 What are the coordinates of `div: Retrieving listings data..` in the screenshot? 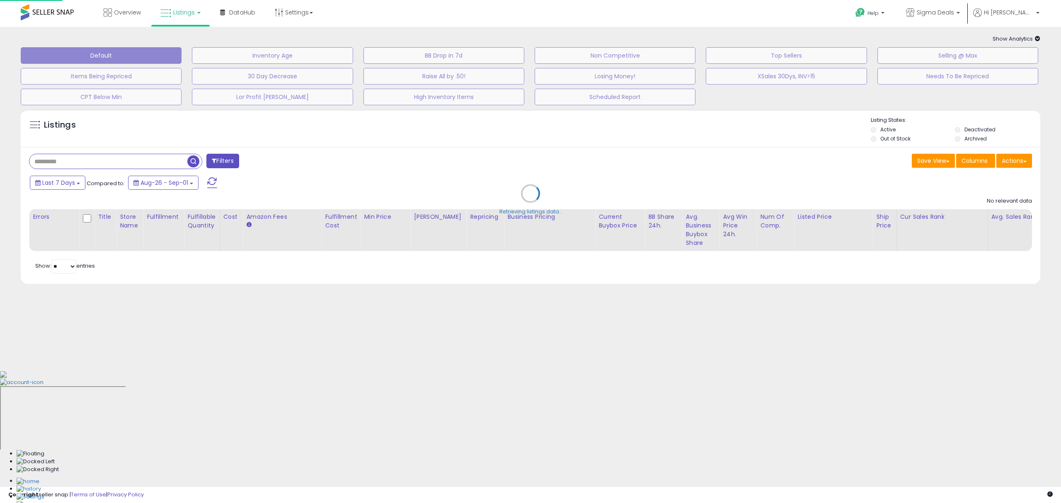 It's located at (531, 212).